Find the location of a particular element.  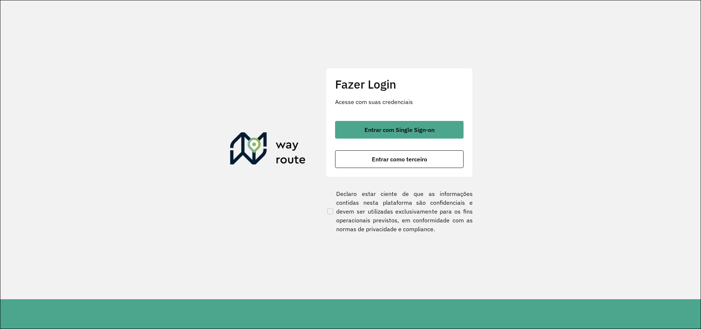

label: Declaro estar ciente de que as informações contidas nesta plataforma são confidenciais e devem se... is located at coordinates (399, 211).